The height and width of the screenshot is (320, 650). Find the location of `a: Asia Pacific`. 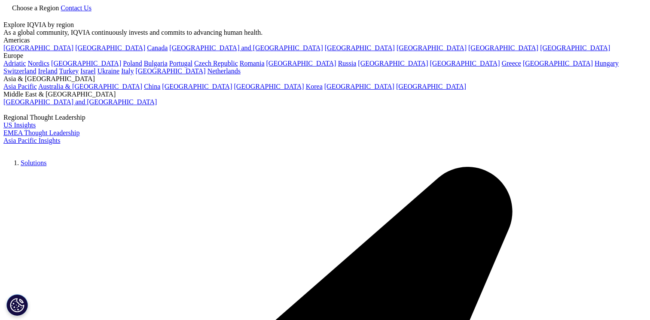

a: Asia Pacific is located at coordinates (20, 86).